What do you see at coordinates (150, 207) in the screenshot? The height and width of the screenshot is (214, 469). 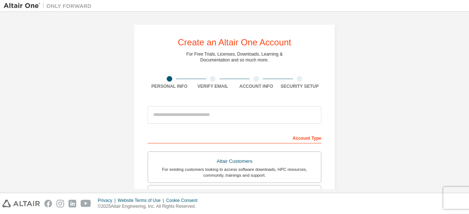 I see `p: © 2025 Altair Engineering, Inc. All Rights Reserved.` at bounding box center [150, 207].